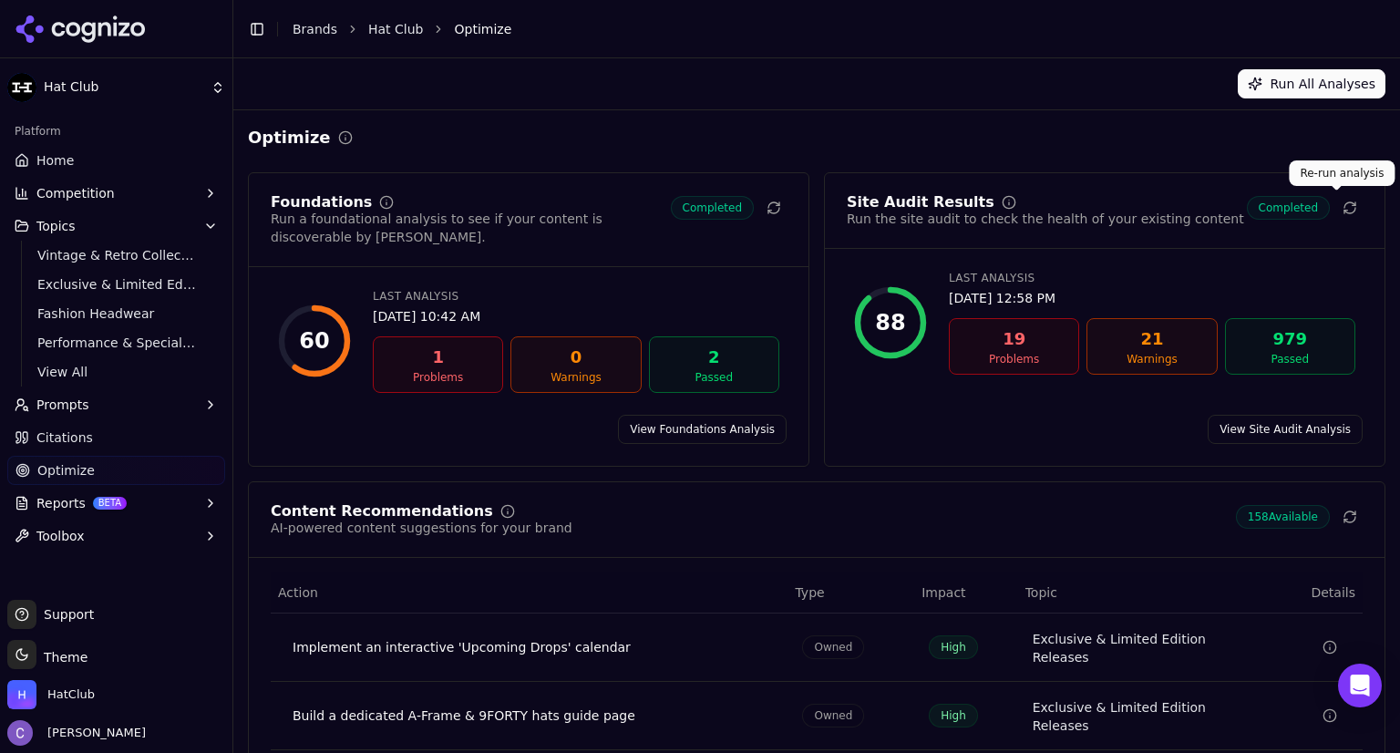 The width and height of the screenshot is (1400, 753). Describe the element at coordinates (116, 405) in the screenshot. I see `button: Prompts` at that location.